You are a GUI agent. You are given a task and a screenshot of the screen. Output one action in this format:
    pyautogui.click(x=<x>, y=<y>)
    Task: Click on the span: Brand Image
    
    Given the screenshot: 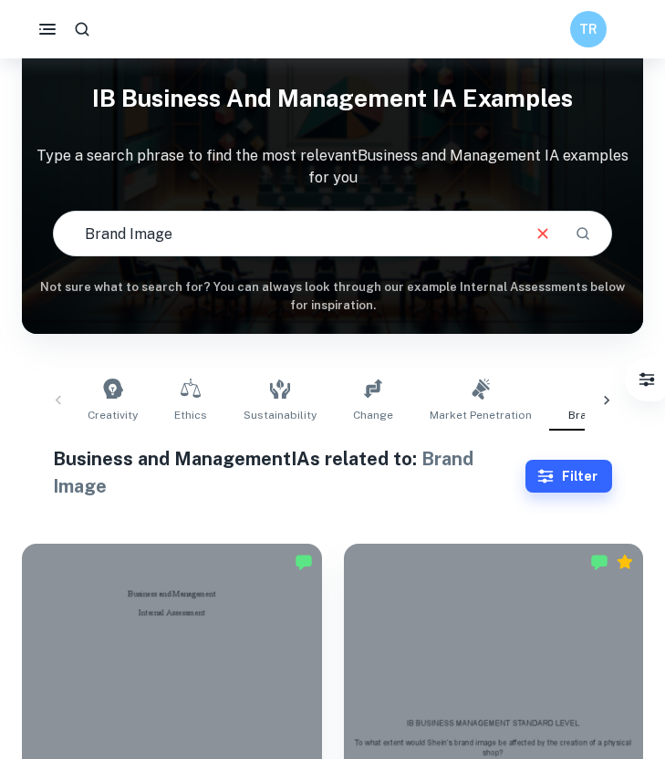 What is the action you would take?
    pyautogui.click(x=602, y=415)
    